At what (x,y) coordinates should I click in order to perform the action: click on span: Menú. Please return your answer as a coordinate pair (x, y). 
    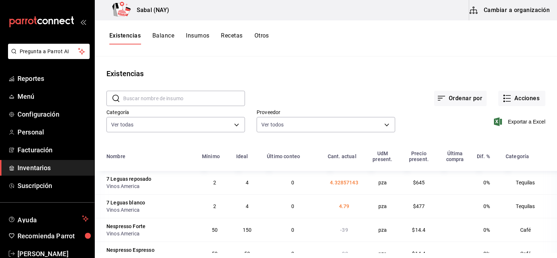
    Looking at the image, I should click on (53, 96).